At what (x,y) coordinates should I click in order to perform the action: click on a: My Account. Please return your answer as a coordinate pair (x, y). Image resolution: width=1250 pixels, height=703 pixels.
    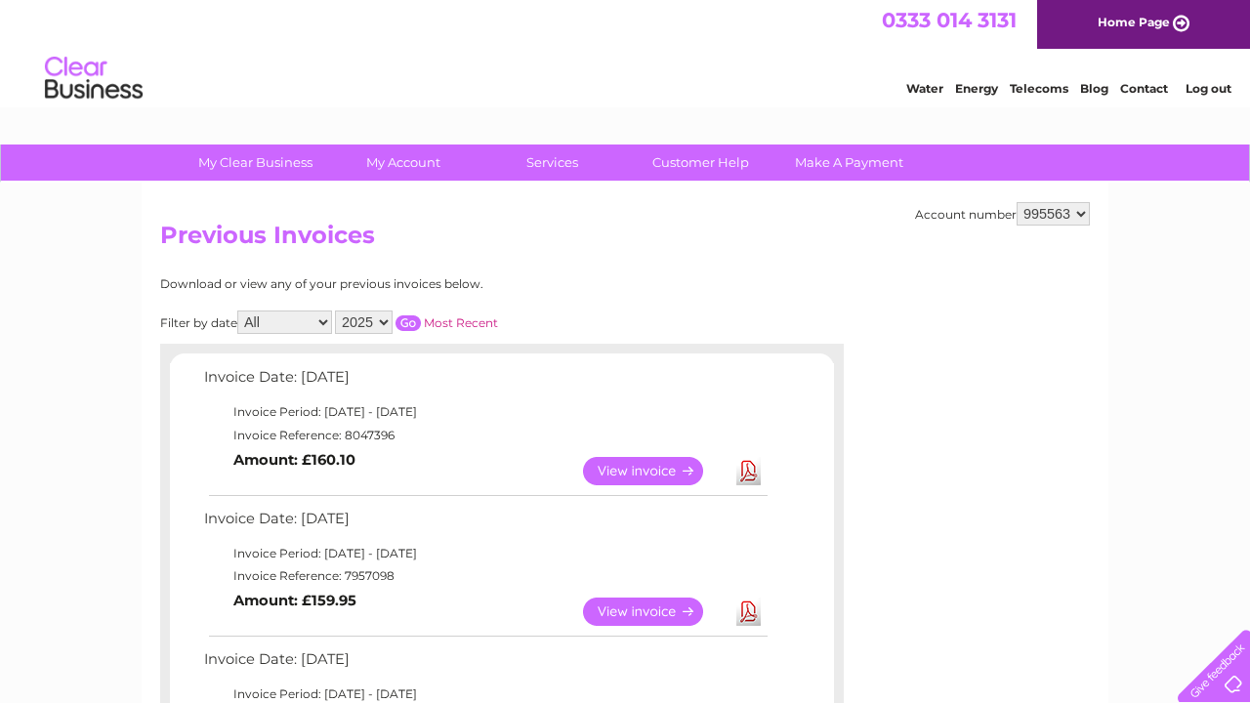
    Looking at the image, I should click on (403, 162).